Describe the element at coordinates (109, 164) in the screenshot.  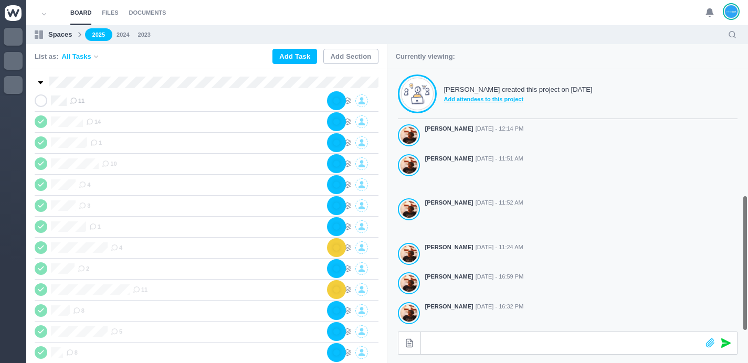
I see `span: 10` at that location.